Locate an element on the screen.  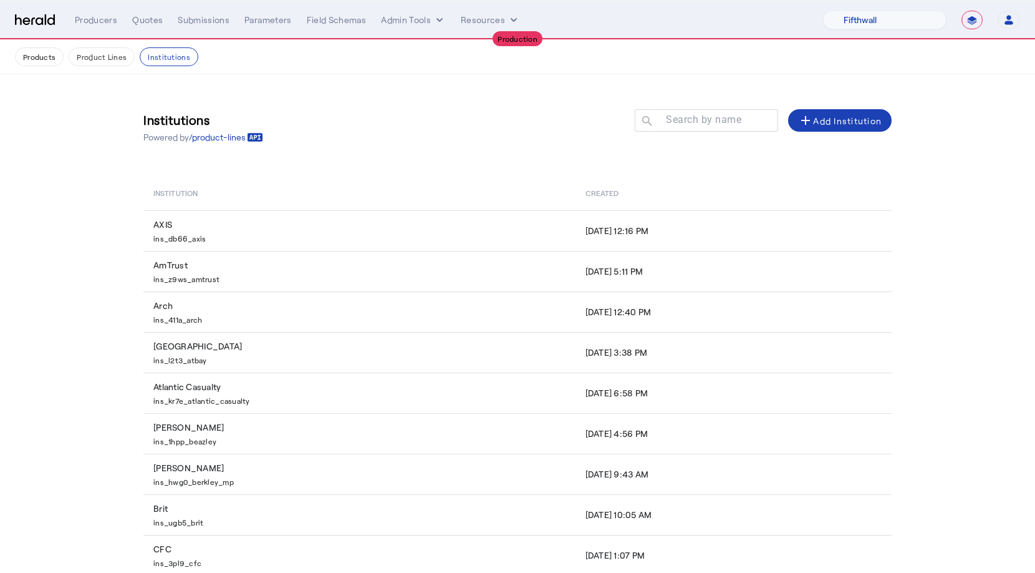
p: ins_z9ws_amtrust is located at coordinates (362, 278).